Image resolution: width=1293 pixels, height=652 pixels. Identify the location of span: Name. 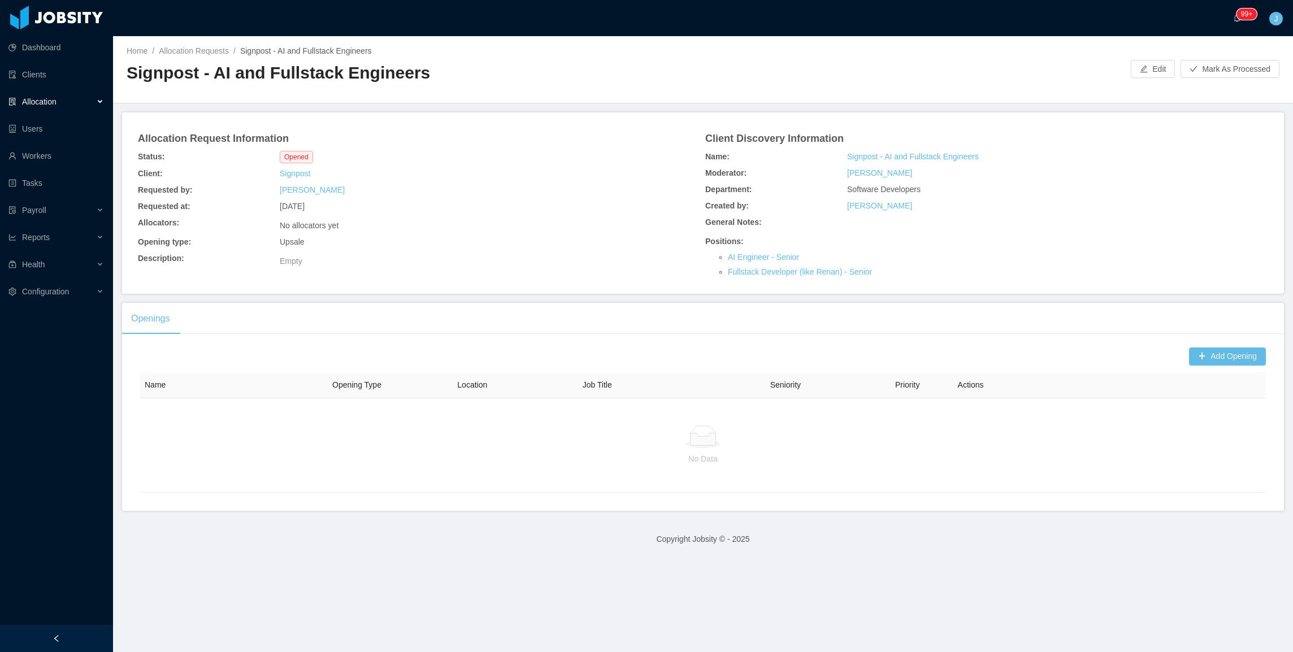
(155, 385).